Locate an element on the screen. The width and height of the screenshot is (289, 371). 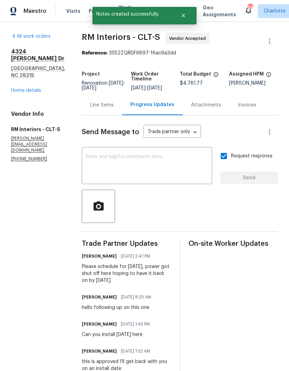
div: Progress Updates is located at coordinates (152, 105).